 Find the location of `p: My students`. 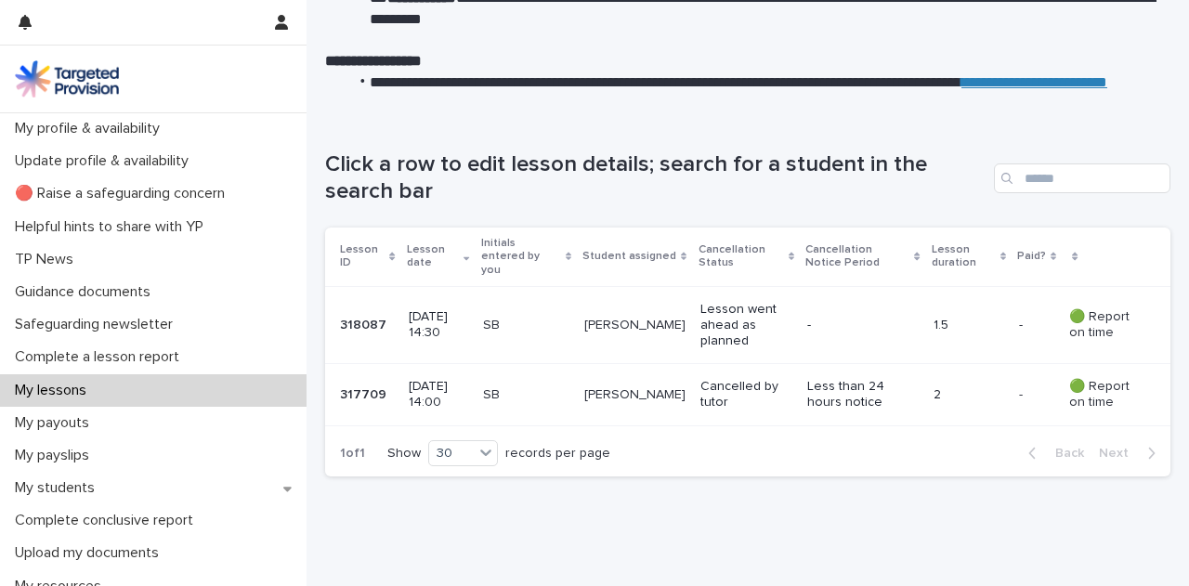

p: My students is located at coordinates (59, 488).